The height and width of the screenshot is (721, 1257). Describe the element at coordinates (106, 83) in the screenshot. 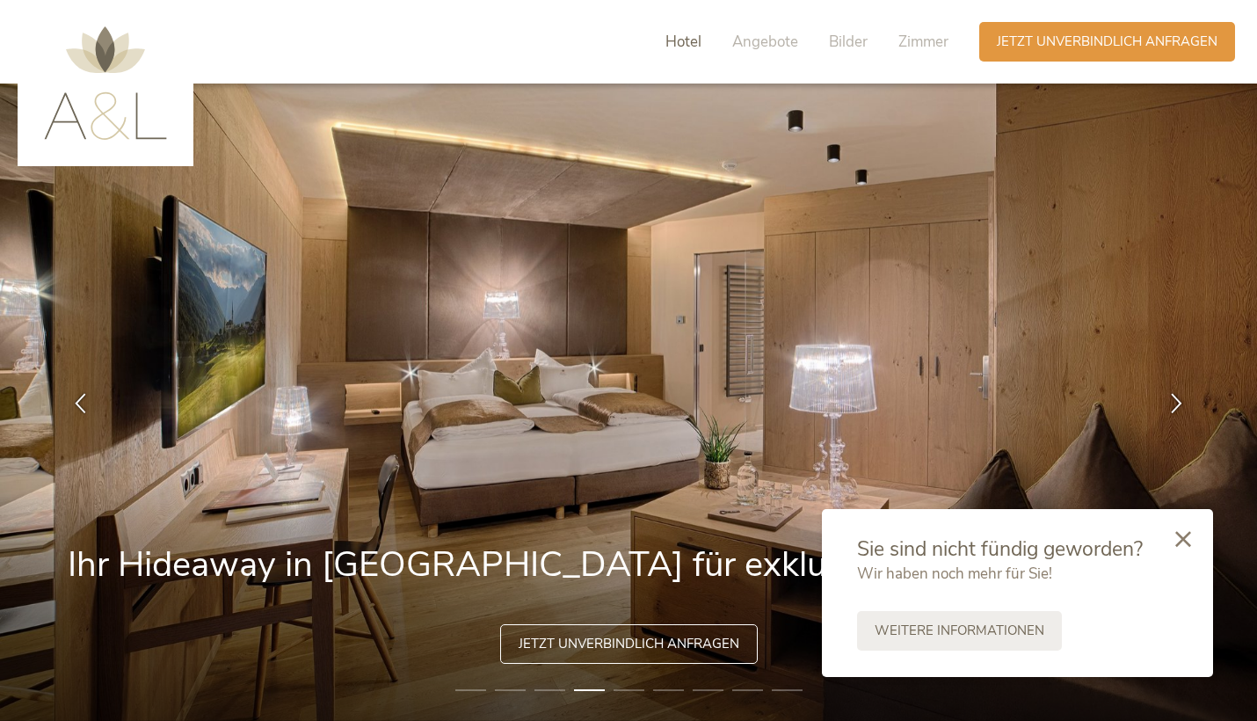

I see `a: AMONTI & LUNARIS Wellnessresort` at that location.